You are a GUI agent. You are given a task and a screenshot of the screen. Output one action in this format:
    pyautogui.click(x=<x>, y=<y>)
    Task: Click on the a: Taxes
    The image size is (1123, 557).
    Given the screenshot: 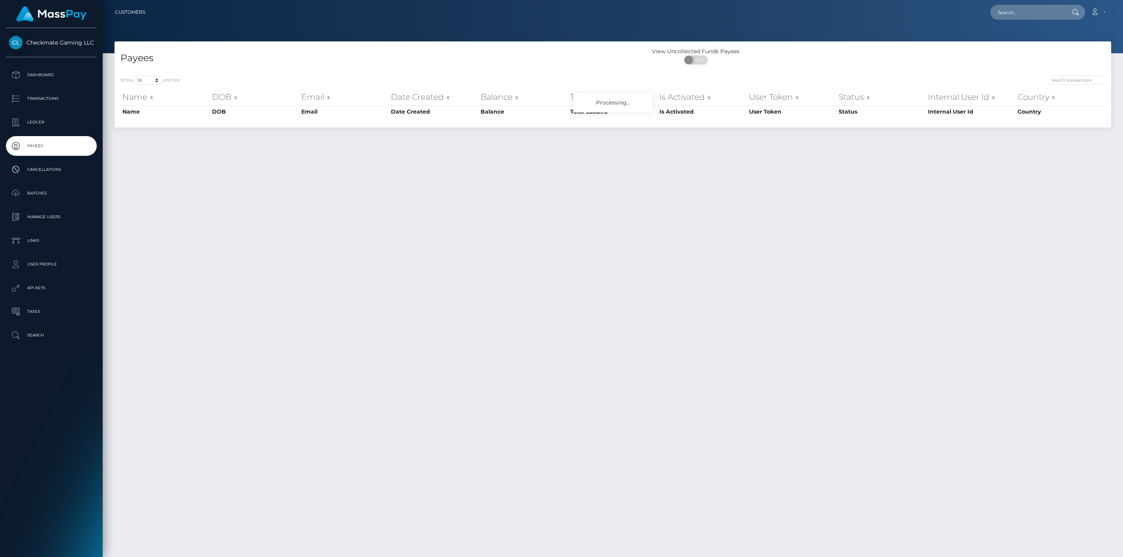 What is the action you would take?
    pyautogui.click(x=51, y=312)
    